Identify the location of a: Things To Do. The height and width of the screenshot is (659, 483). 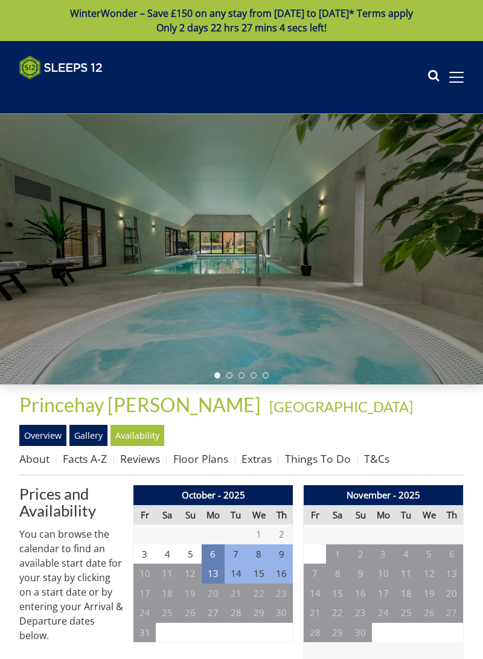
(317, 459).